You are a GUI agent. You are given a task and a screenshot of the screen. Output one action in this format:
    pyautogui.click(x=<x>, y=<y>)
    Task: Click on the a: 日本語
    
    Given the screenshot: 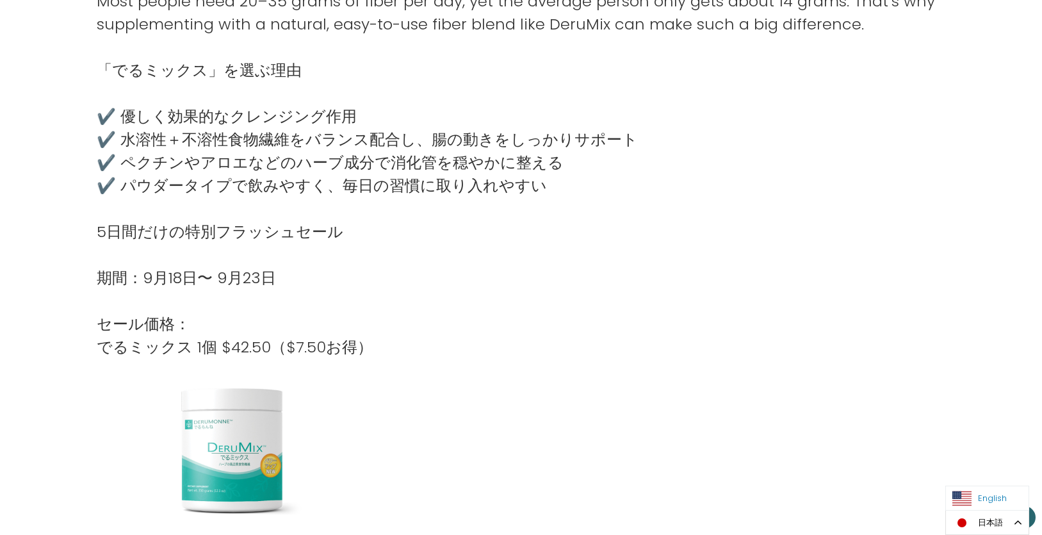 What is the action you would take?
    pyautogui.click(x=986, y=522)
    